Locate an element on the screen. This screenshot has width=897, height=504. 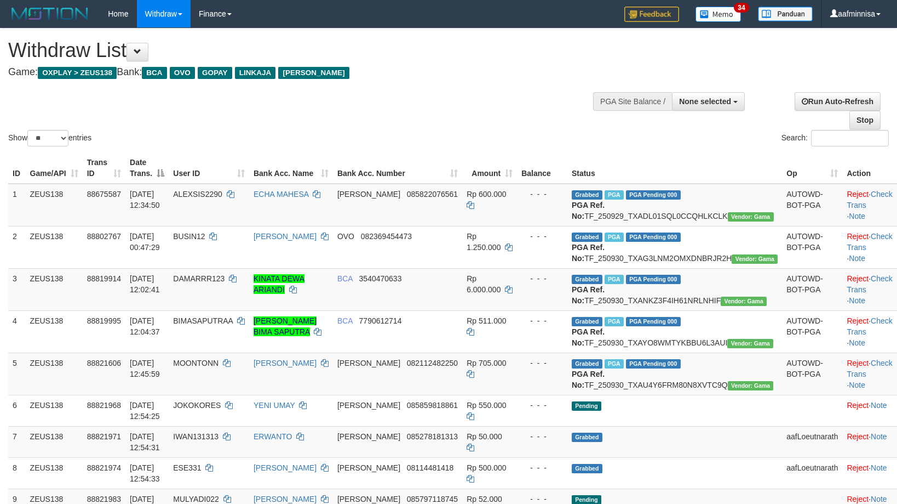
span: 88802767 is located at coordinates (104, 236).